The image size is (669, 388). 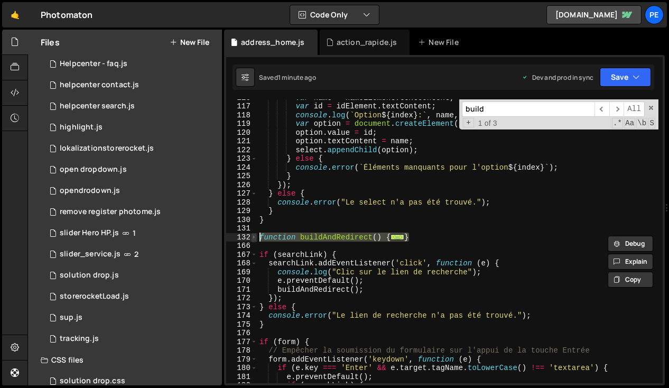 I want to click on span: 1 of 3, so click(x=487, y=123).